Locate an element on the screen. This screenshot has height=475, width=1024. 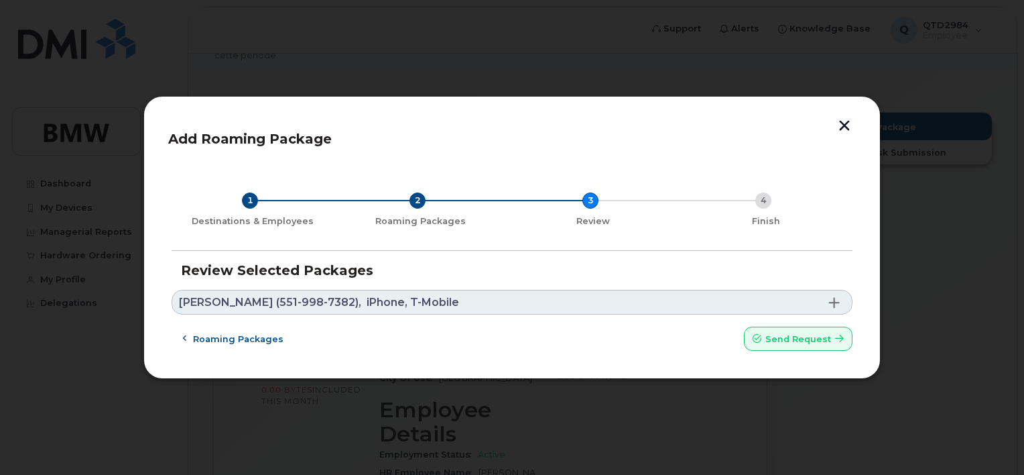
div: Finish is located at coordinates (766, 221).